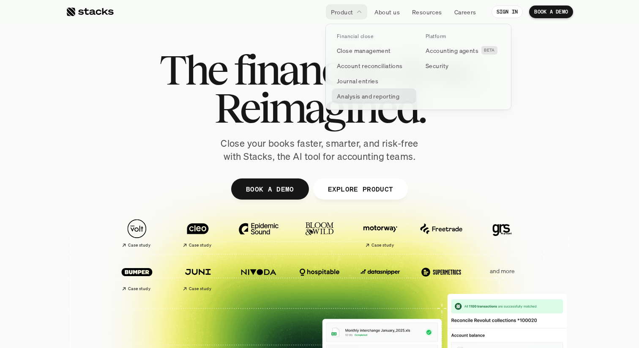 Image resolution: width=639 pixels, height=348 pixels. What do you see at coordinates (360, 189) in the screenshot?
I see `a: EXPLORE PRODUCT` at bounding box center [360, 189].